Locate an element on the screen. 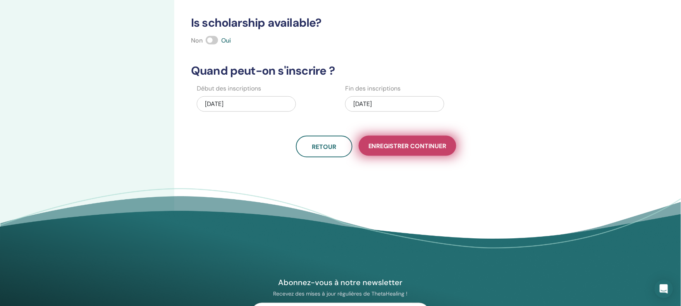 The width and height of the screenshot is (681, 306). p: Recevez des mises à jour régulières de ThetaHealing ! is located at coordinates (340, 294).